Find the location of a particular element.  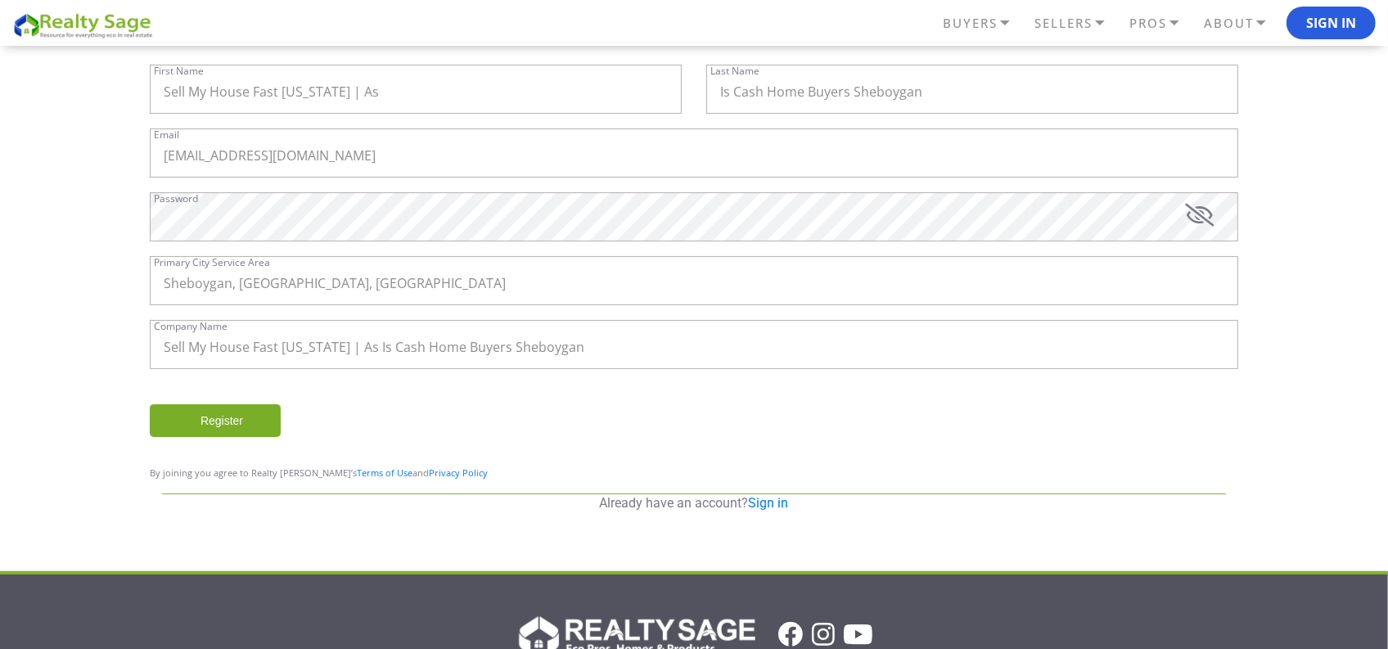

label: Password is located at coordinates (176, 199).